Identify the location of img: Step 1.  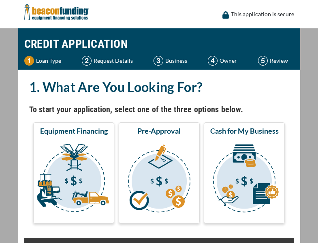
(29, 61).